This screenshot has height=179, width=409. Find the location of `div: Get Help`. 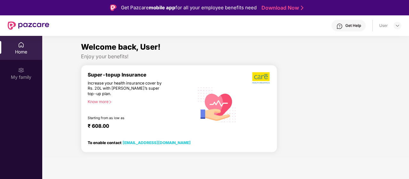

div: Get Help is located at coordinates (353, 26).